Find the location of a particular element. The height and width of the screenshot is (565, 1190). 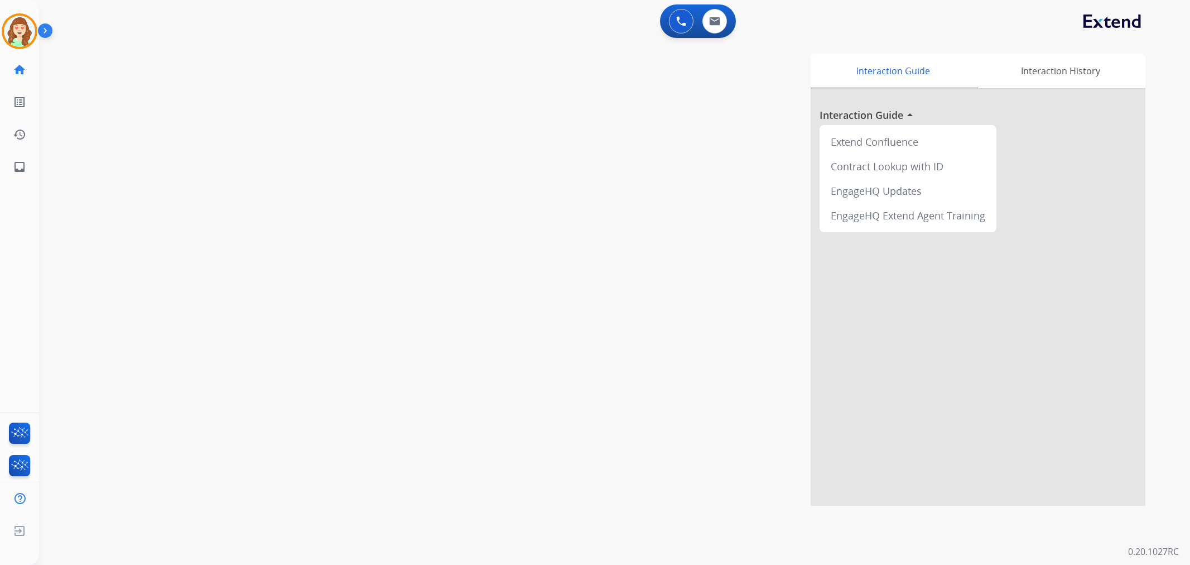

mat-icon: inbox is located at coordinates (20, 167).